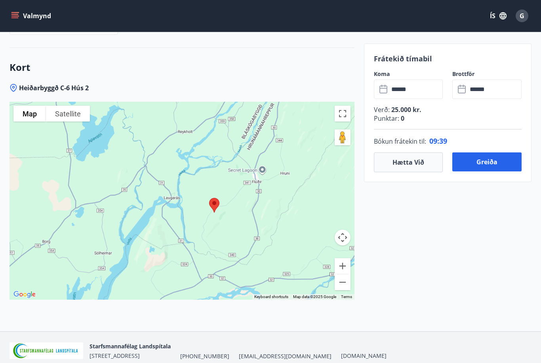  What do you see at coordinates (347, 297) in the screenshot?
I see `a: Terms (opens in new tab)` at bounding box center [347, 297].